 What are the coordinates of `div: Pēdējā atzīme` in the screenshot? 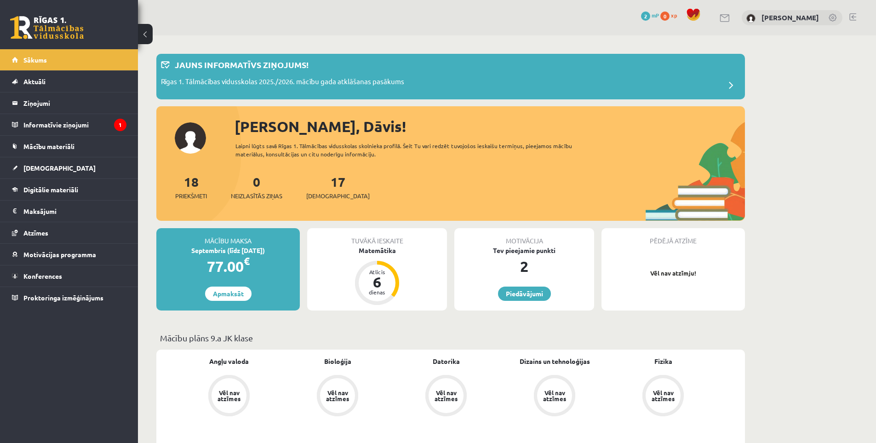 It's located at (673, 237).